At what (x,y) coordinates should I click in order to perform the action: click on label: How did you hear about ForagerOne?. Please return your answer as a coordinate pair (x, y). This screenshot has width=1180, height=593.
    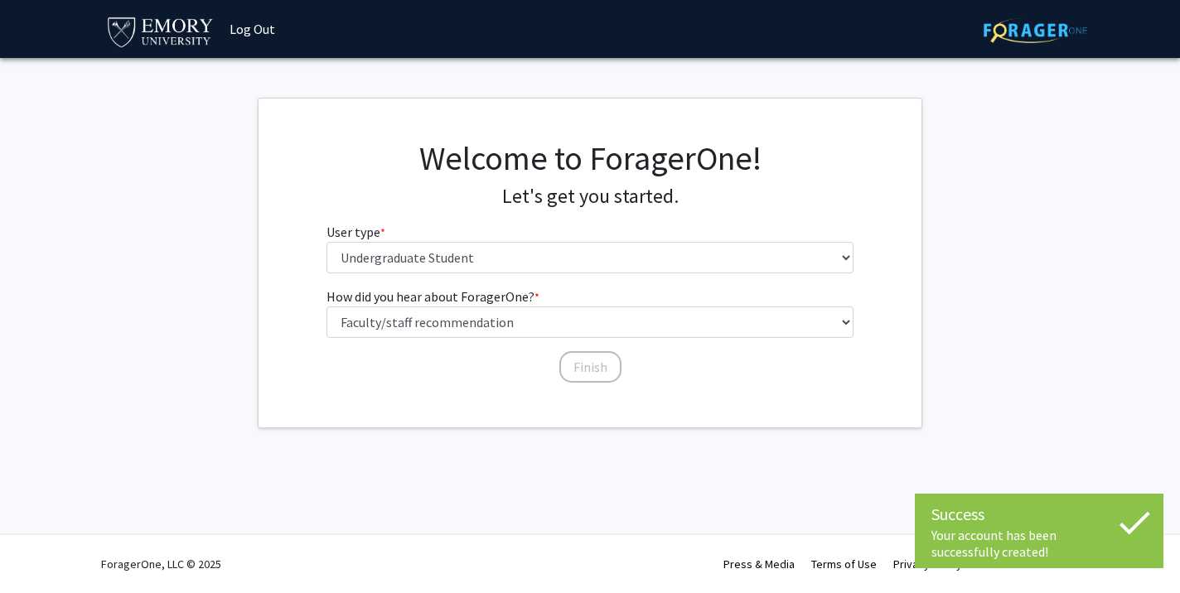
    Looking at the image, I should click on (433, 297).